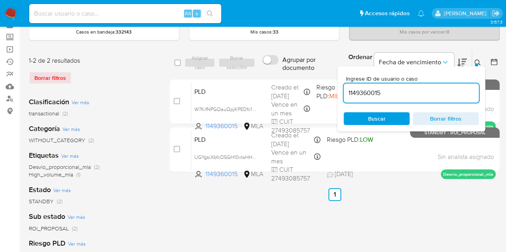 Image resolution: width=506 pixels, height=252 pixels. What do you see at coordinates (210, 14) in the screenshot?
I see `button: search-icon` at bounding box center [210, 14].